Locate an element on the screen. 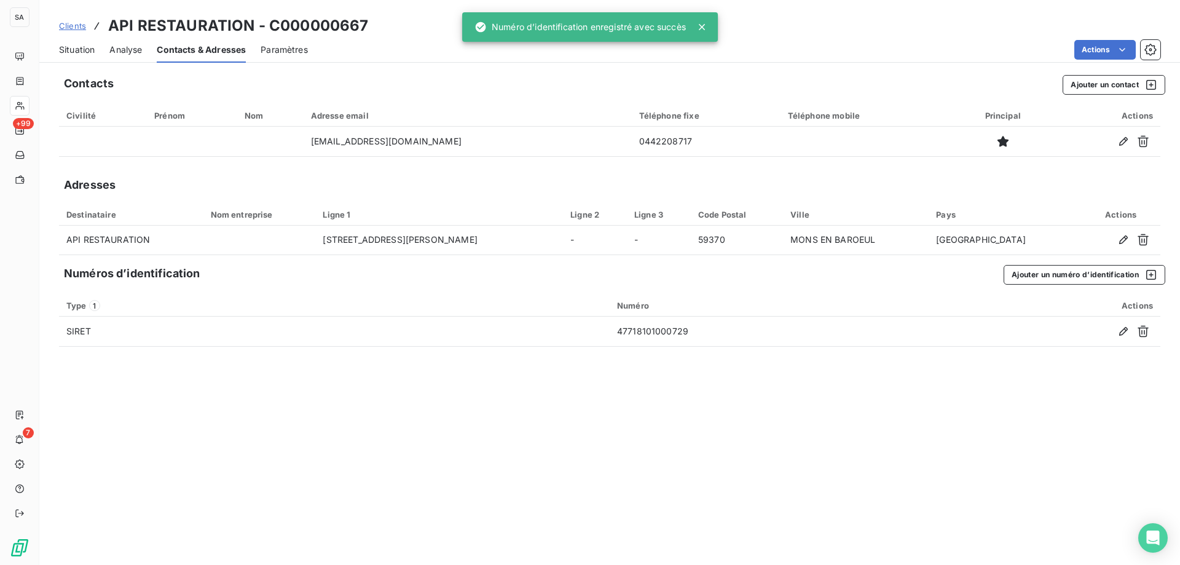 The height and width of the screenshot is (565, 1180). span: Contacts & Adresses is located at coordinates (201, 50).